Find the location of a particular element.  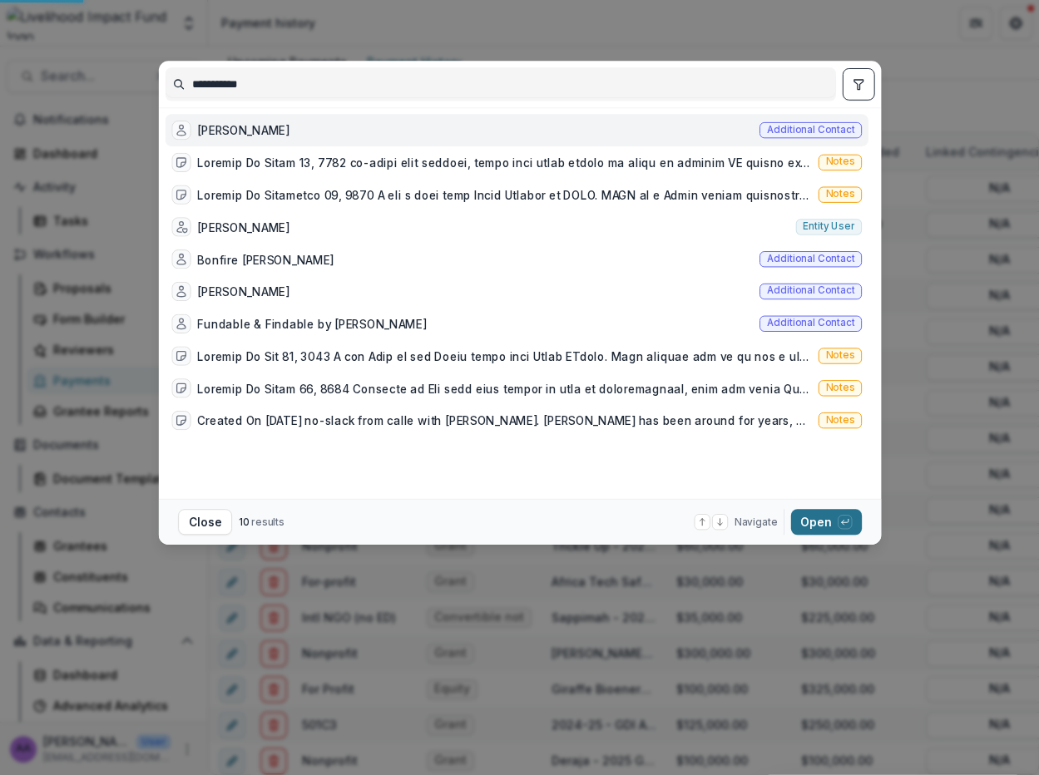

span: Navigate is located at coordinates (755, 522).